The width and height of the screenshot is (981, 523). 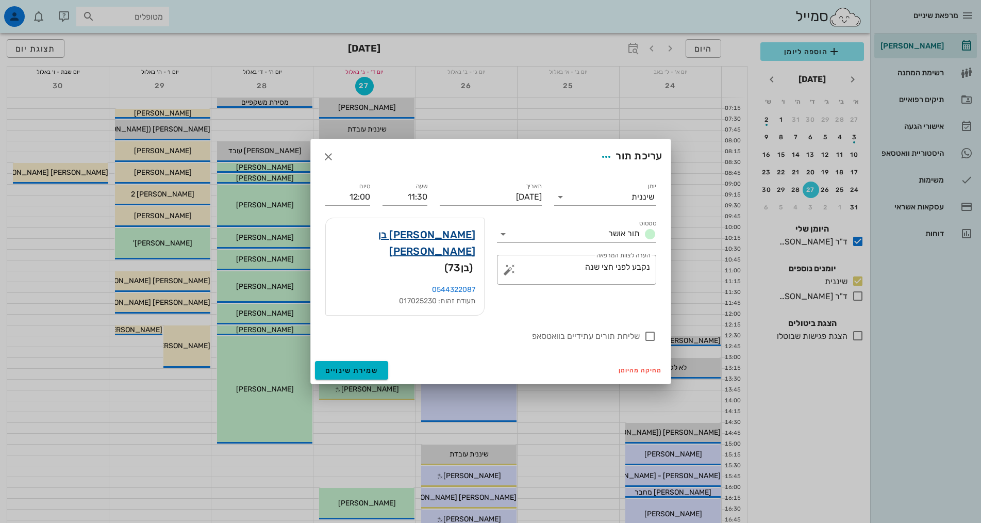 I want to click on span: מחיקה מהיומן, so click(x=640, y=370).